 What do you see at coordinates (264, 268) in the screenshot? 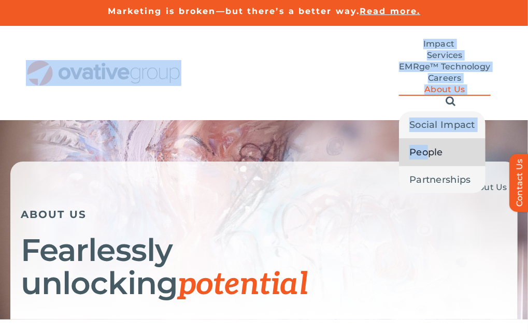
I see `h1: Fearlessly unlocking` at bounding box center [264, 268].